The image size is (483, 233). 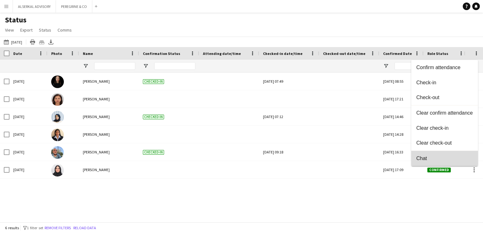 What do you see at coordinates (445, 128) in the screenshot?
I see `span: Clear check-in` at bounding box center [445, 128].